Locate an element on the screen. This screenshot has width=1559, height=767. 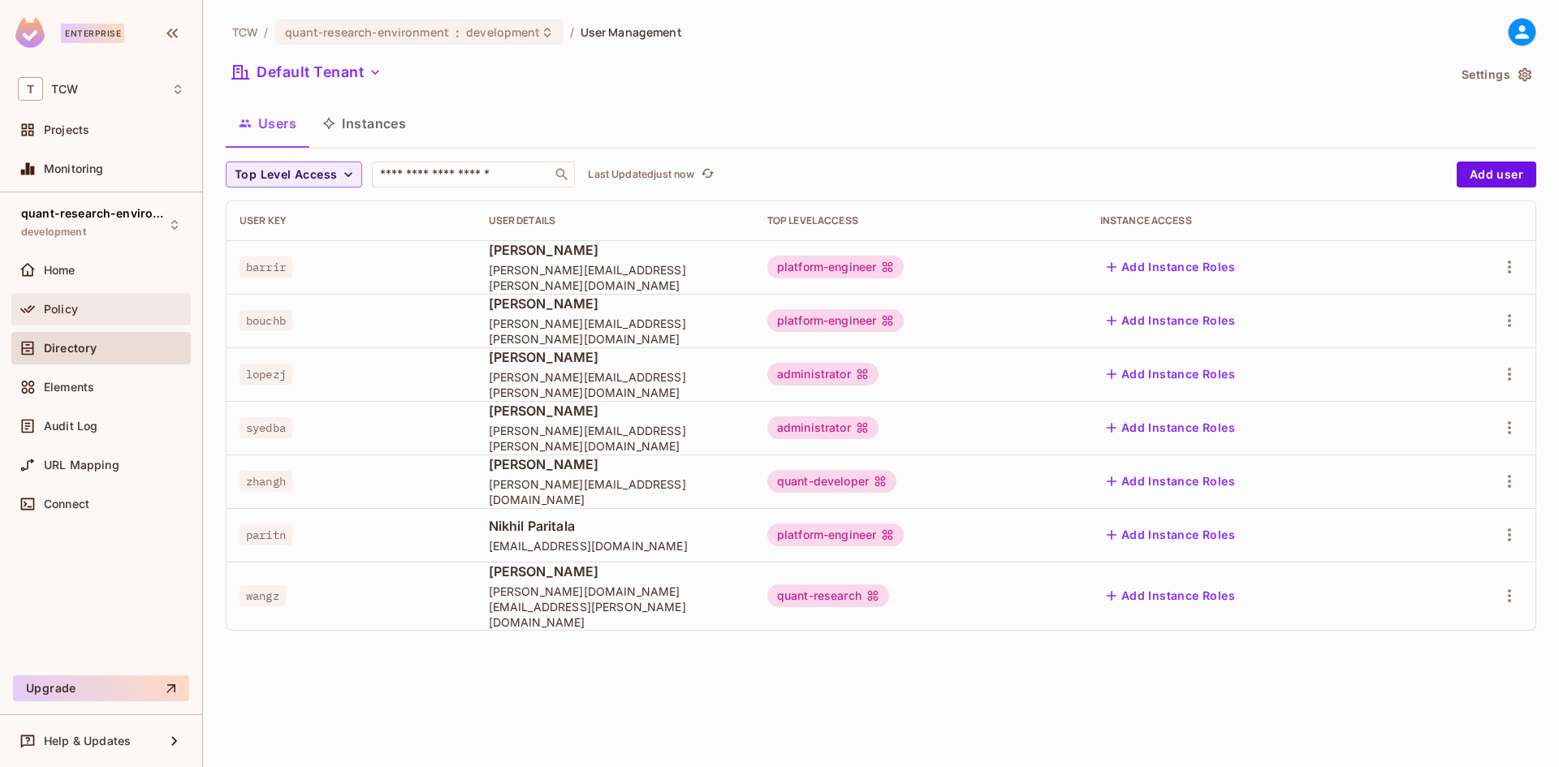
span: Policy is located at coordinates (61, 309).